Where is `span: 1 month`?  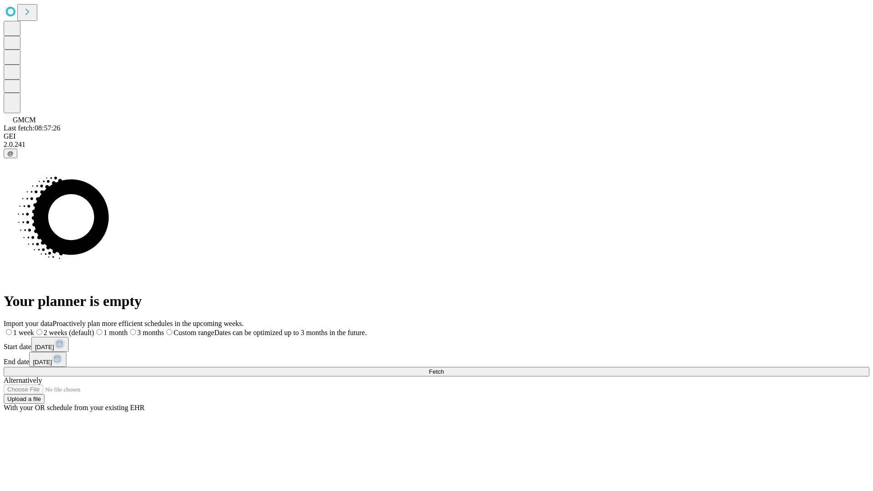 span: 1 month is located at coordinates (115, 332).